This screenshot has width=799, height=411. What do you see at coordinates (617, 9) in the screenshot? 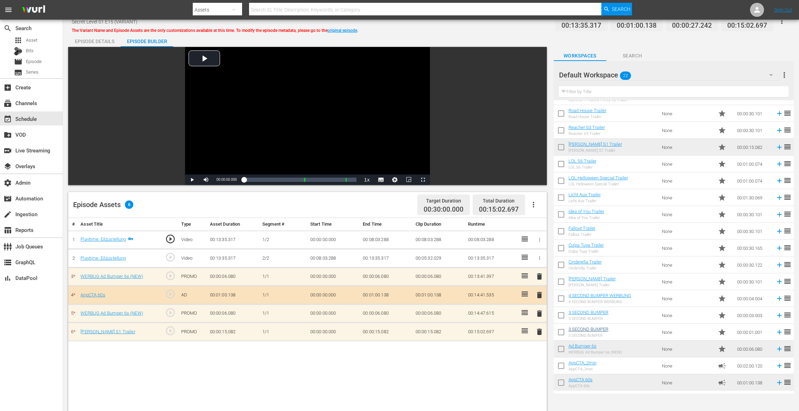
I see `button: Search` at bounding box center [617, 9].